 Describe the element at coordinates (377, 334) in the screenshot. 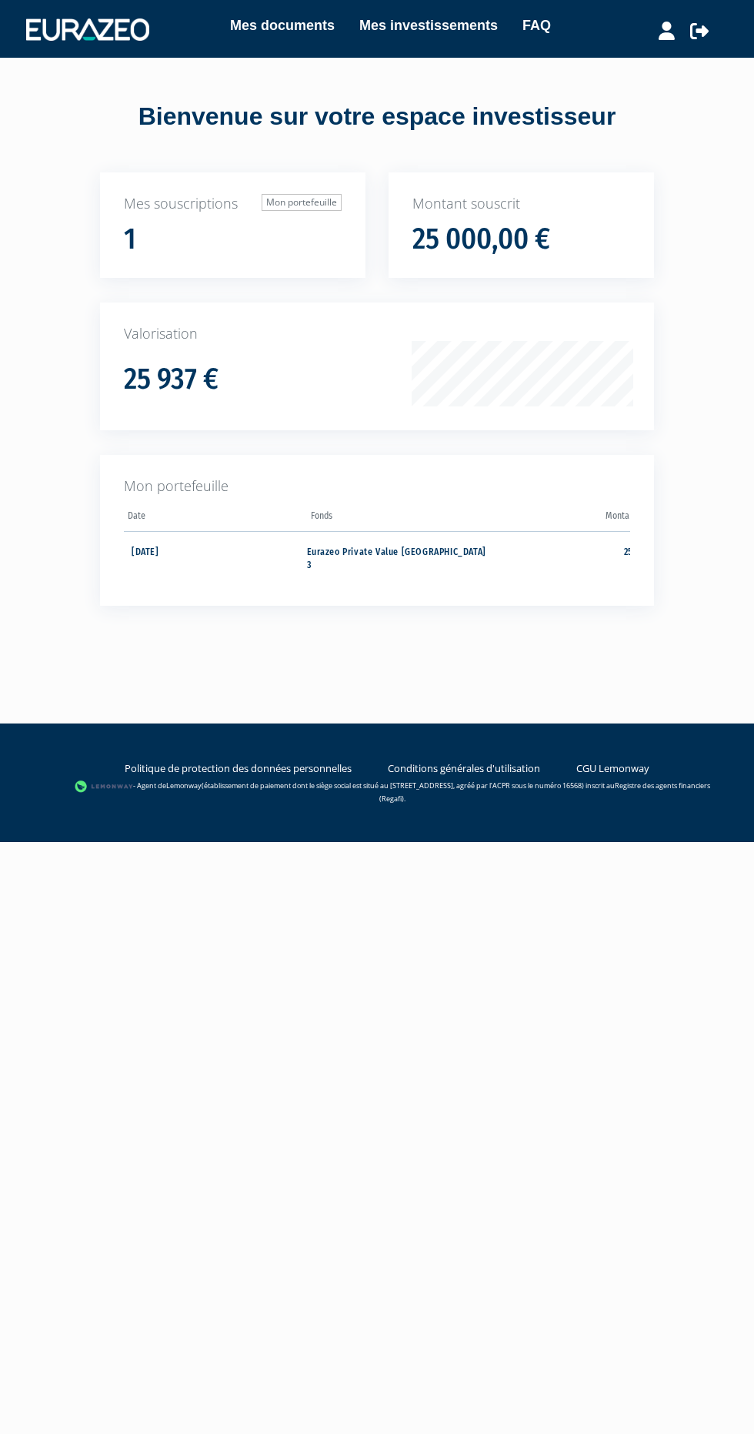

I see `p: Valorisation` at that location.